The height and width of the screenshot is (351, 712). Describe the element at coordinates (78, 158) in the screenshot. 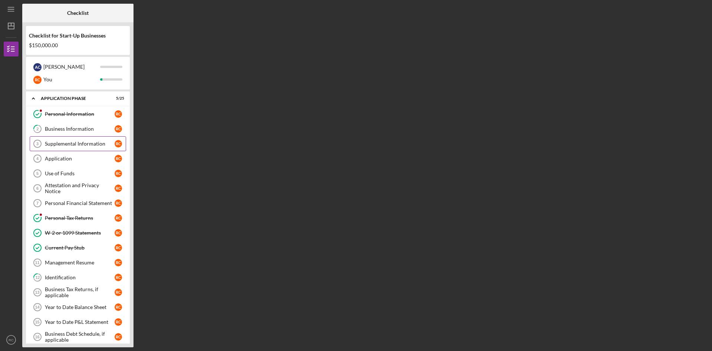

I see `a: 4ApplicationRC` at that location.